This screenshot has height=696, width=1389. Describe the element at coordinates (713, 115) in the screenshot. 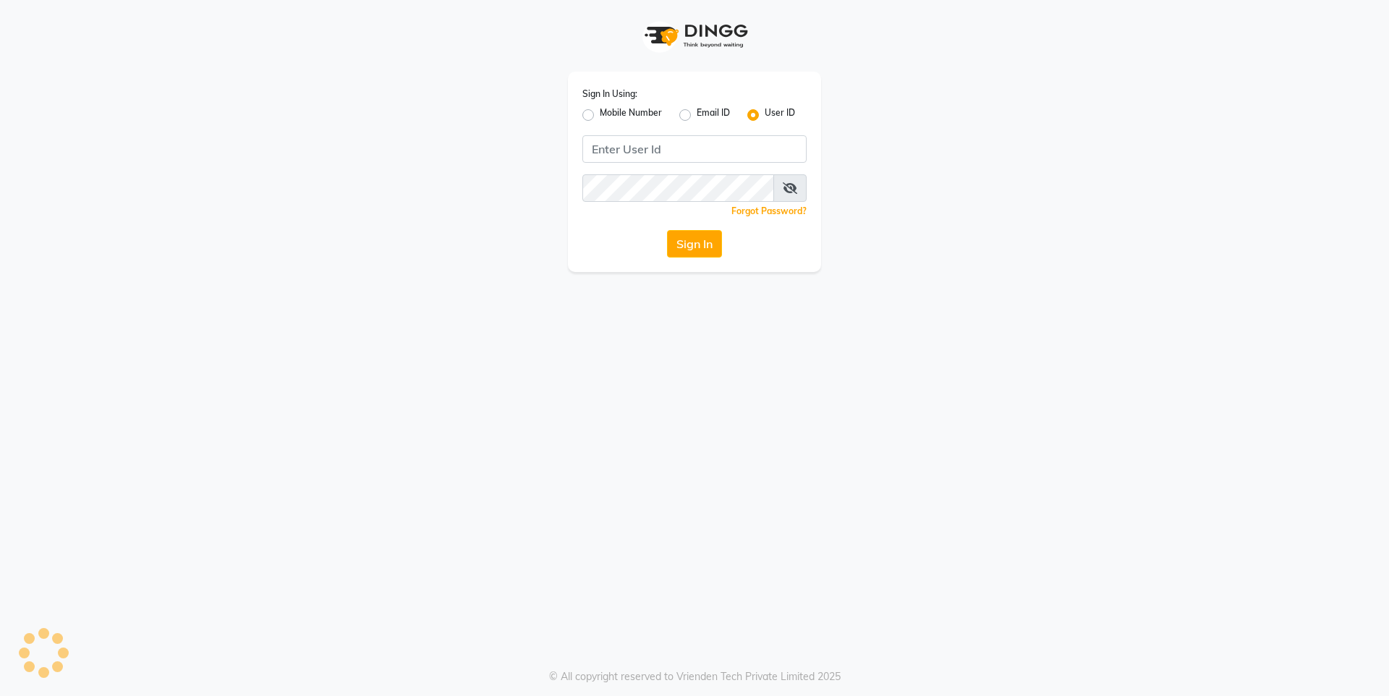

I see `label: Email ID` at that location.